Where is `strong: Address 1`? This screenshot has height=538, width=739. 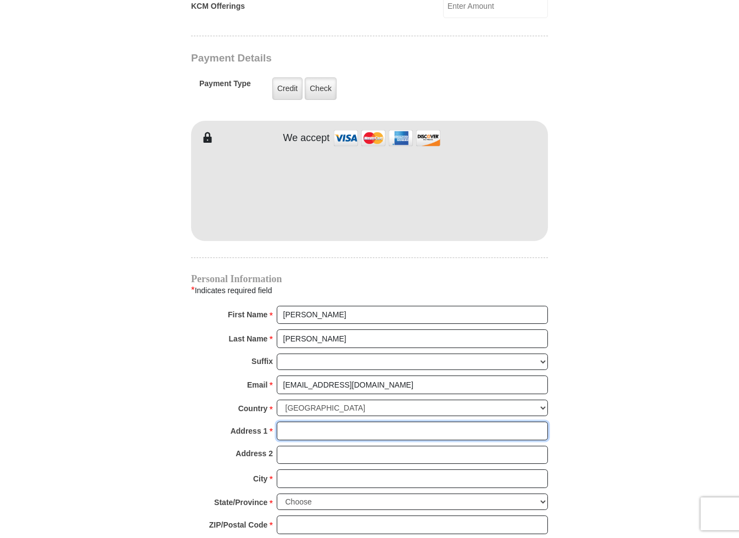 strong: Address 1 is located at coordinates (249, 431).